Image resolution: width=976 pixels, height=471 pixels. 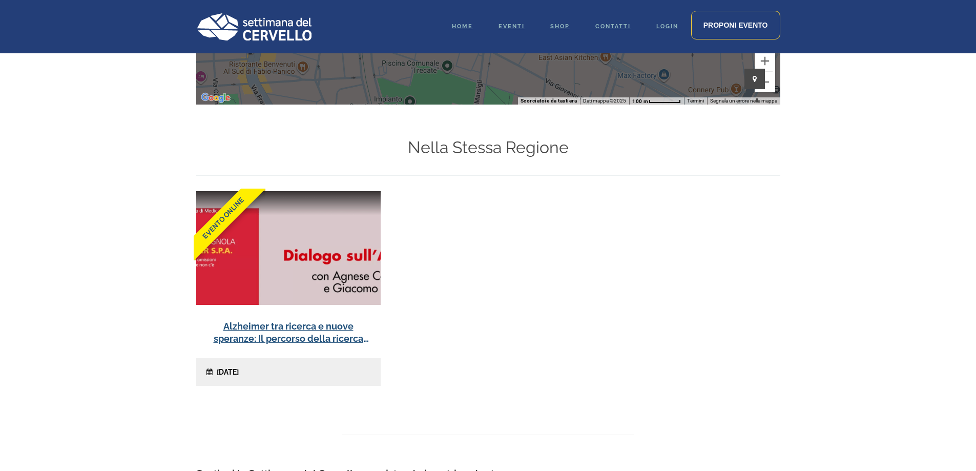 What do you see at coordinates (736, 25) in the screenshot?
I see `span: Proponi evento` at bounding box center [736, 25].